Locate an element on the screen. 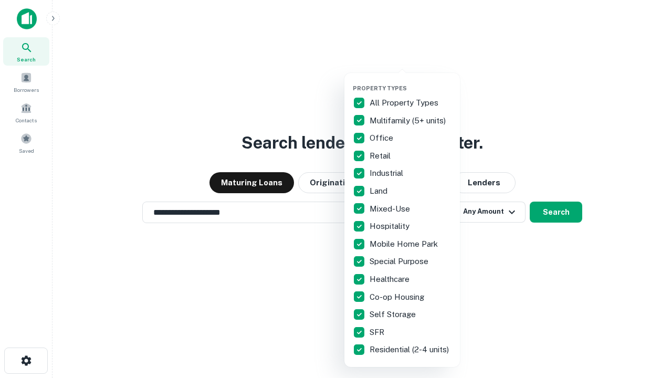  p: SFR is located at coordinates (378, 332).